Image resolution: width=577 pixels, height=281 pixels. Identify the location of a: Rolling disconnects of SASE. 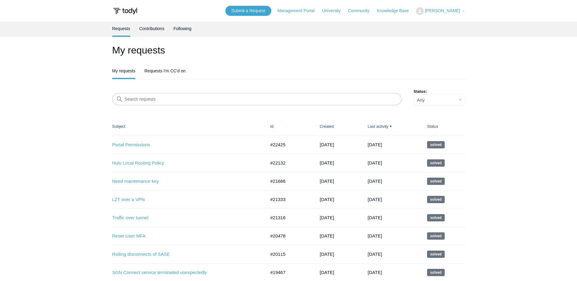
(184, 254).